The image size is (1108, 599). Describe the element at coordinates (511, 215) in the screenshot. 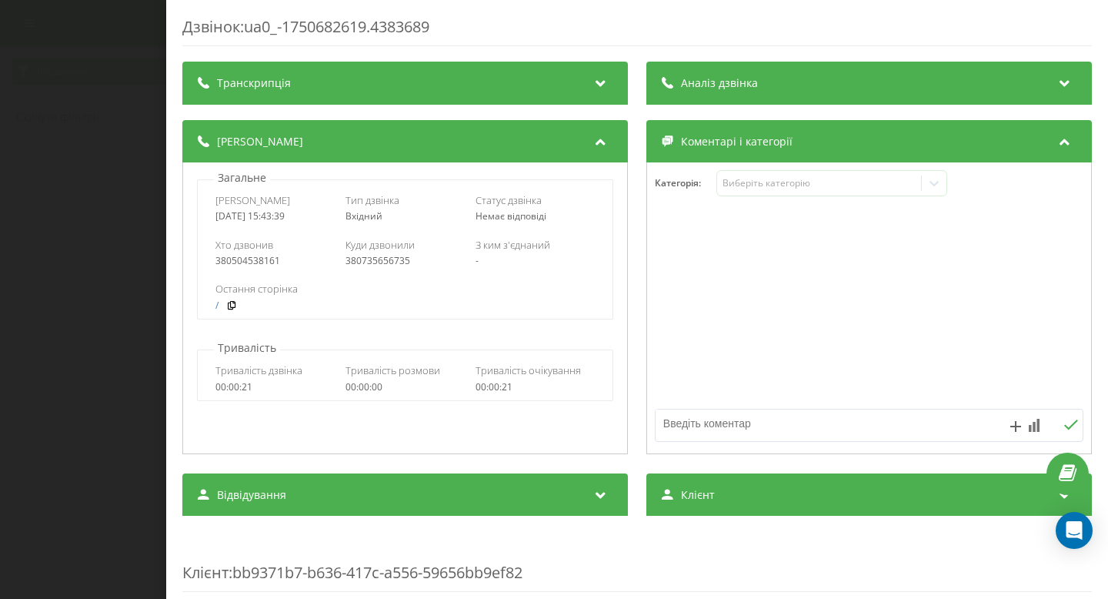

I see `span: Немає відповіді` at that location.